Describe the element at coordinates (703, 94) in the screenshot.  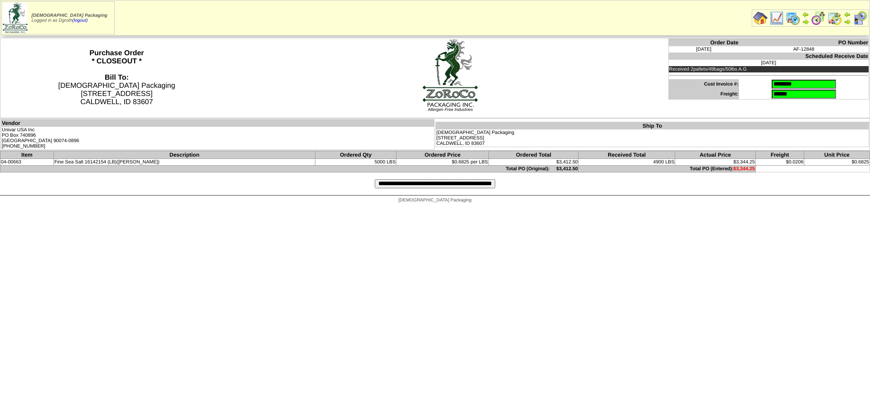
I see `td: Freight:` at that location.